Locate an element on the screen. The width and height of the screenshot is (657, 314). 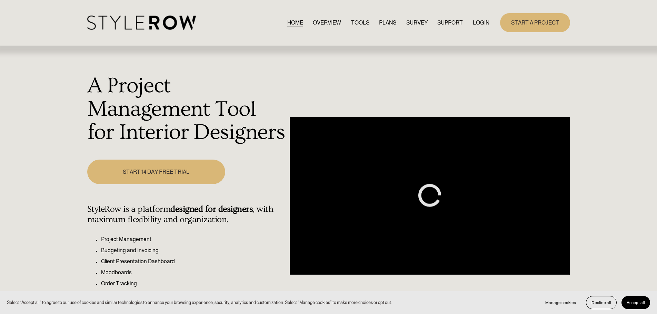
a: OVERVIEW is located at coordinates (327, 22).